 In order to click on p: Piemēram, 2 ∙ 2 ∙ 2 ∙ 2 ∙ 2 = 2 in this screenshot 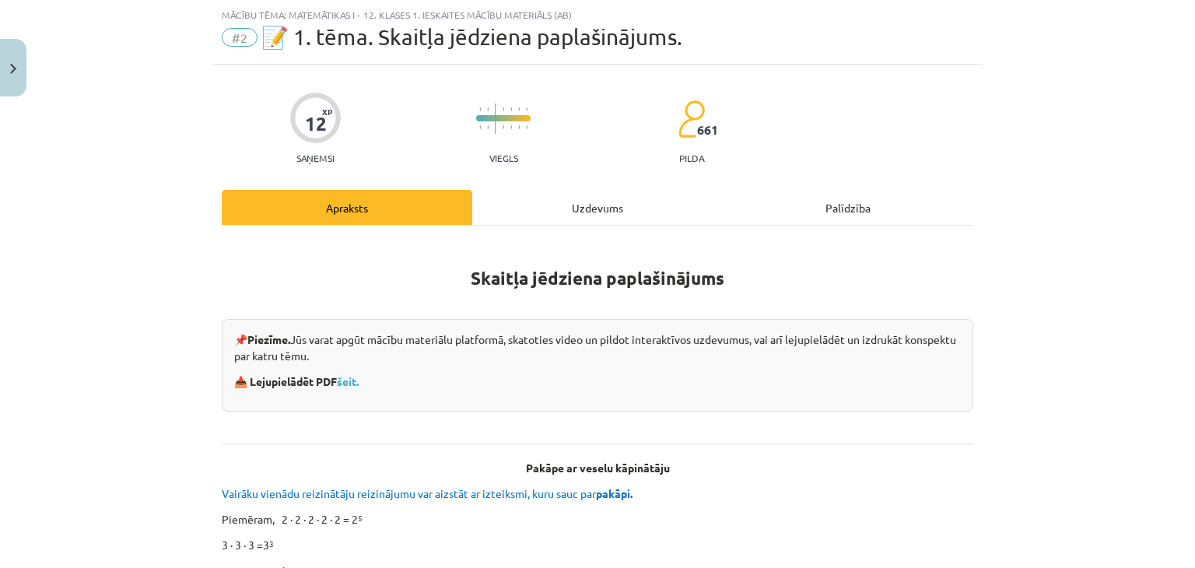, I will do `click(598, 519)`.